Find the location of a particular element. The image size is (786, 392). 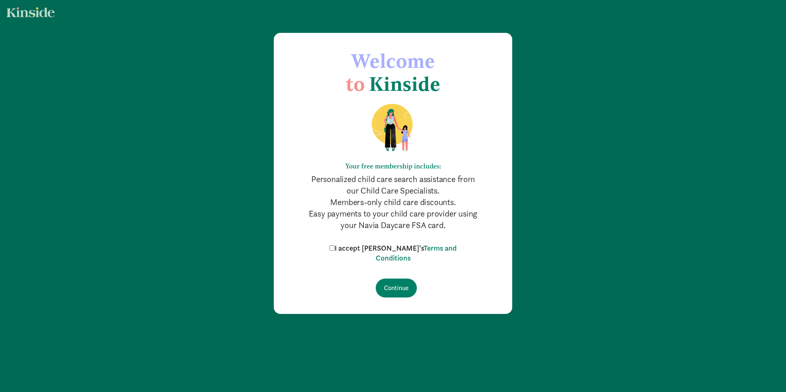

p: Members-only child care discounts. is located at coordinates (393, 202).